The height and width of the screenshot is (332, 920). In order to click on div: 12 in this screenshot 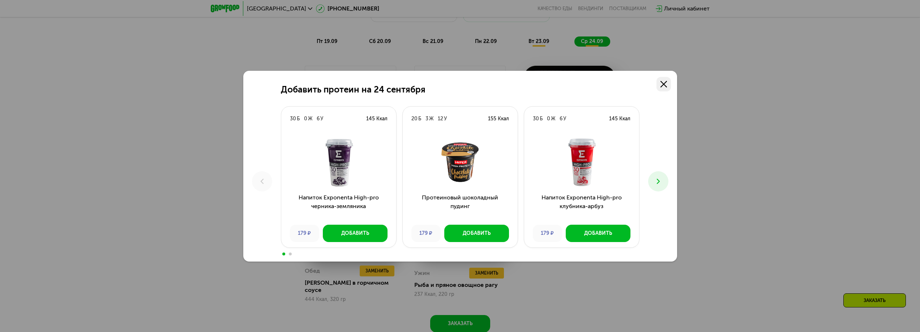, I will do `click(440, 119)`.